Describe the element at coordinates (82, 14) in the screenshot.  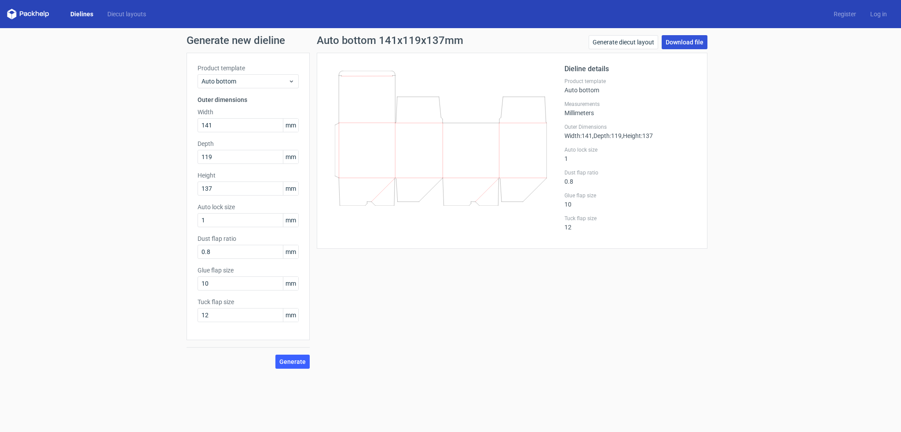
I see `a: Dielines` at that location.